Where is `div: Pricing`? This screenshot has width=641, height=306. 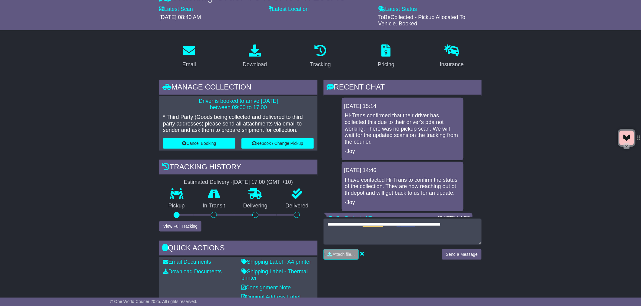
div: Pricing is located at coordinates (386, 64).